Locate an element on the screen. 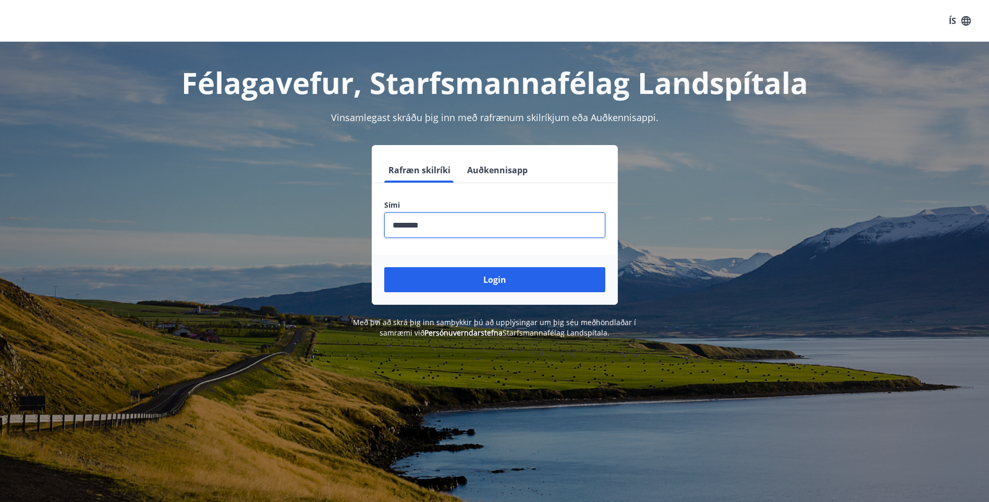 Image resolution: width=989 pixels, height=502 pixels. h1: Félagavefur, Starfsmannafélag Landspítala is located at coordinates (495, 82).